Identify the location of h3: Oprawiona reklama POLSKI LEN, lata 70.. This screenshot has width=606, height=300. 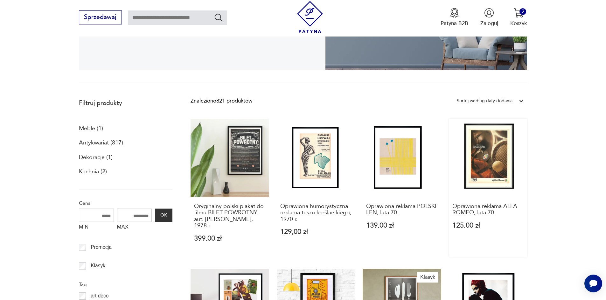
(402, 210).